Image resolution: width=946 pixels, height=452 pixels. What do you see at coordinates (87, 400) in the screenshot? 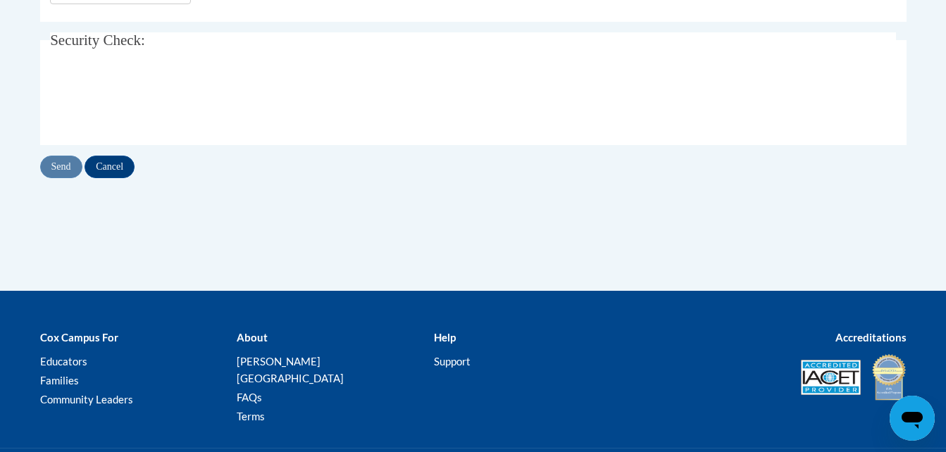
I see `a: Community Leaders` at bounding box center [87, 400].